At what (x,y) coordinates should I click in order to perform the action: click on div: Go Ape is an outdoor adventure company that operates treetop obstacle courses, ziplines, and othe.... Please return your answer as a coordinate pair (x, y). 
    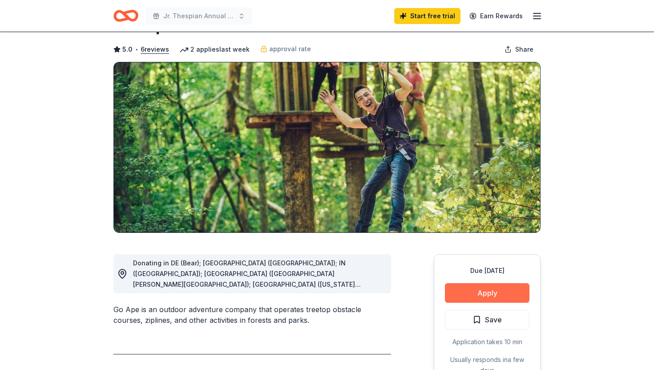
    Looking at the image, I should click on (252, 315).